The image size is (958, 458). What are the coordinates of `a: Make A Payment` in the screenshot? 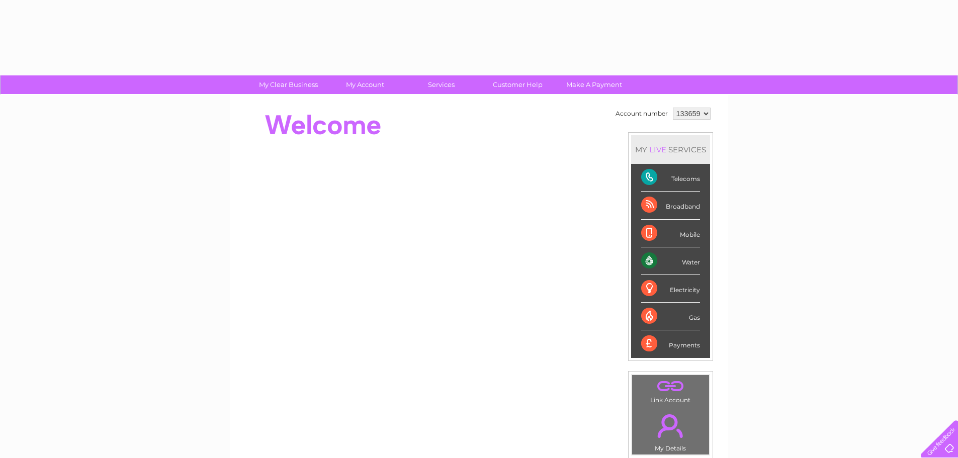 It's located at (594, 84).